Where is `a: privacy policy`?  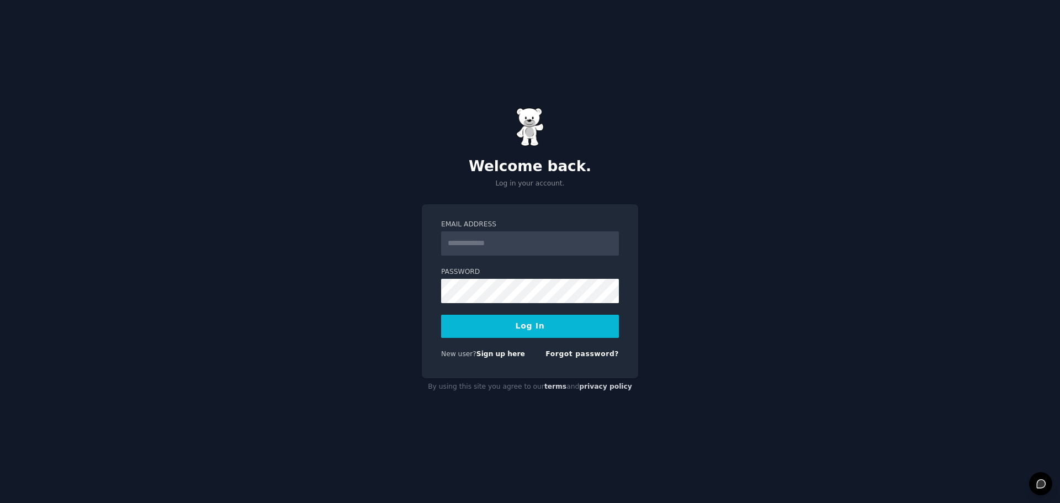 a: privacy policy is located at coordinates (605, 386).